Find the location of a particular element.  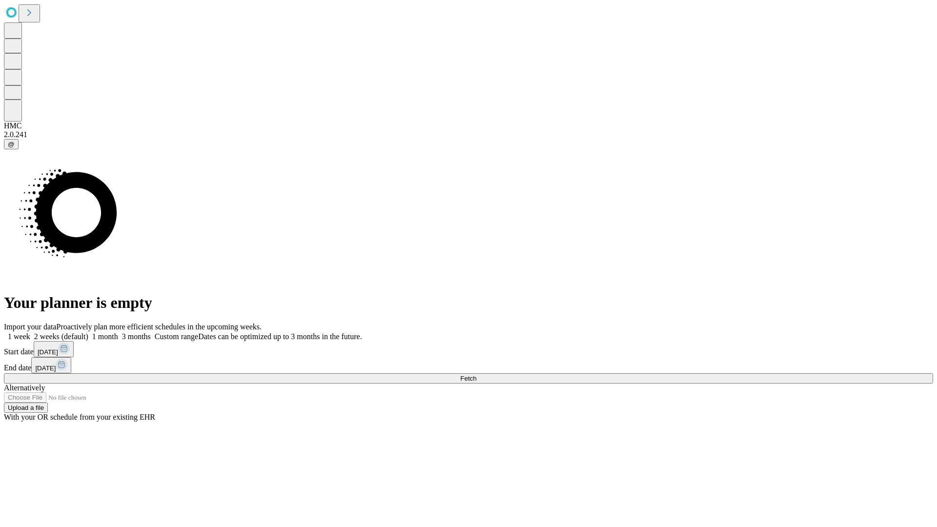

span: Fetch is located at coordinates (468, 378).